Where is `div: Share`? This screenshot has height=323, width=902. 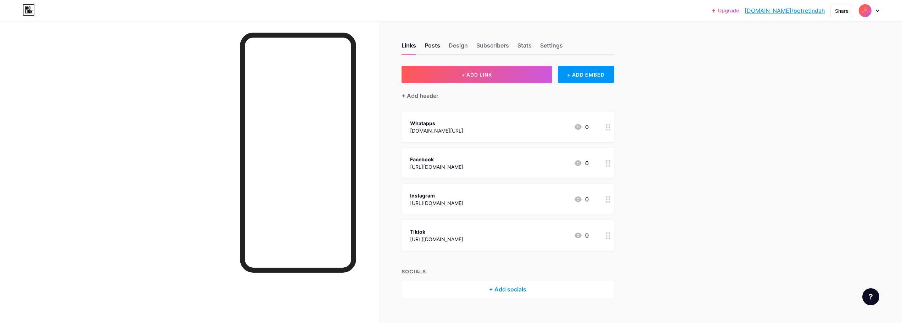 div: Share is located at coordinates (841, 11).